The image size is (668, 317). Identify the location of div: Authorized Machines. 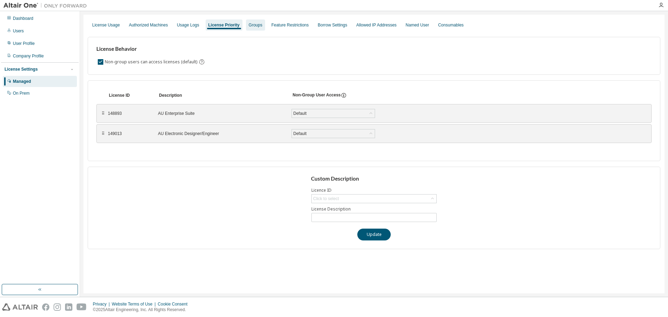
(148, 25).